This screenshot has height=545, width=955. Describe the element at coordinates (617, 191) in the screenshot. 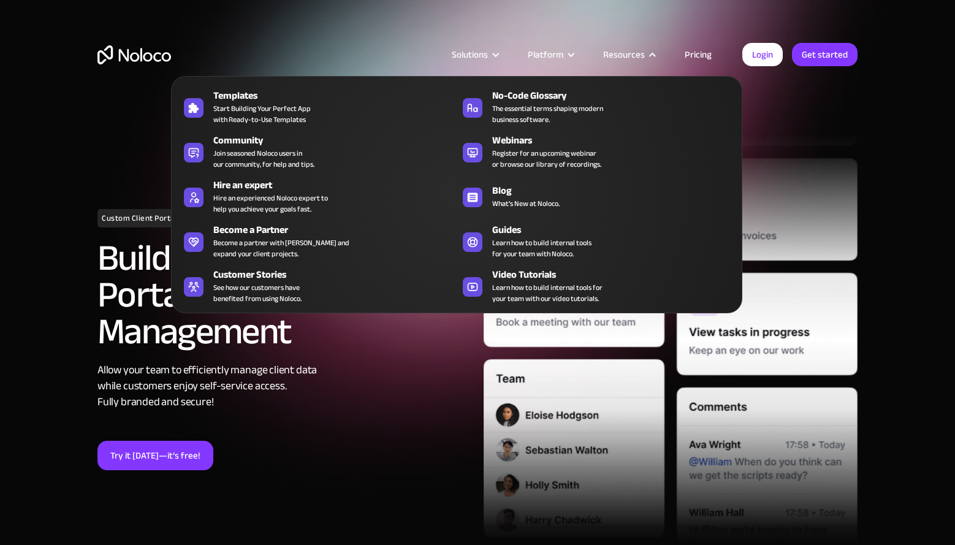

I see `div: Blog` at that location.